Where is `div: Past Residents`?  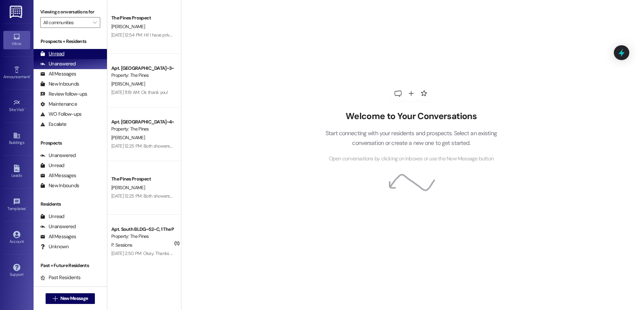
div: Past Residents is located at coordinates (60, 277).